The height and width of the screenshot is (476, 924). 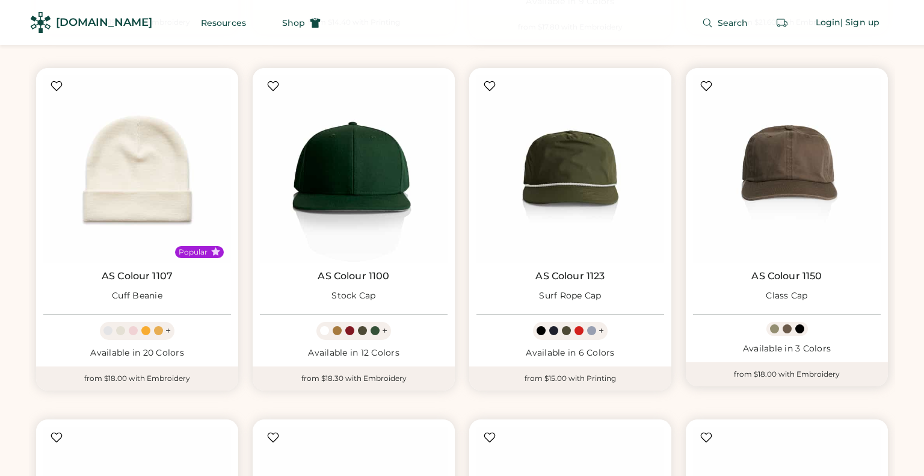 I want to click on img: AS Colour 1123 Surf Rope Cap, so click(x=570, y=169).